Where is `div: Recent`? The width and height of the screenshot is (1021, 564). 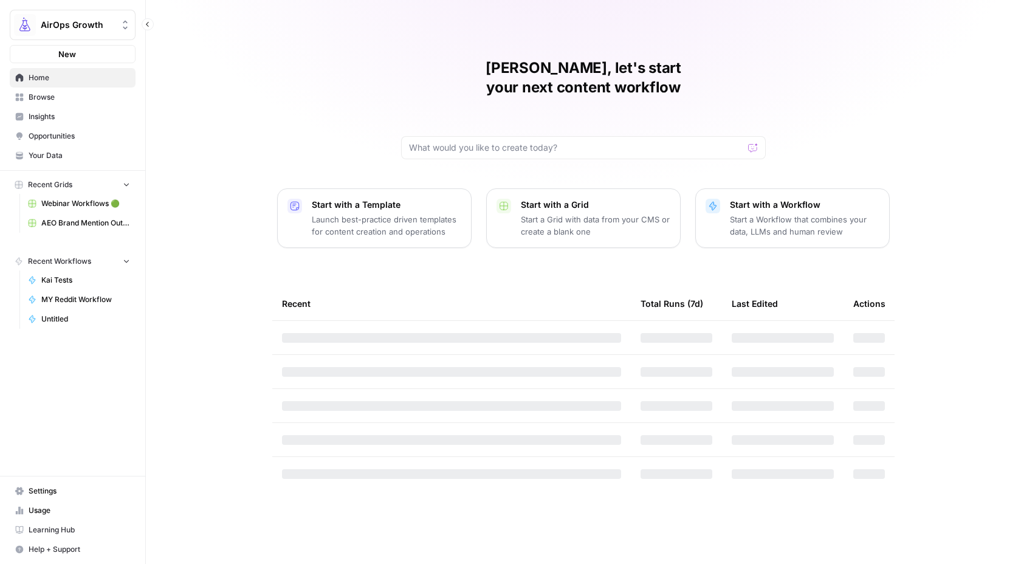
div: Recent is located at coordinates (452, 303).